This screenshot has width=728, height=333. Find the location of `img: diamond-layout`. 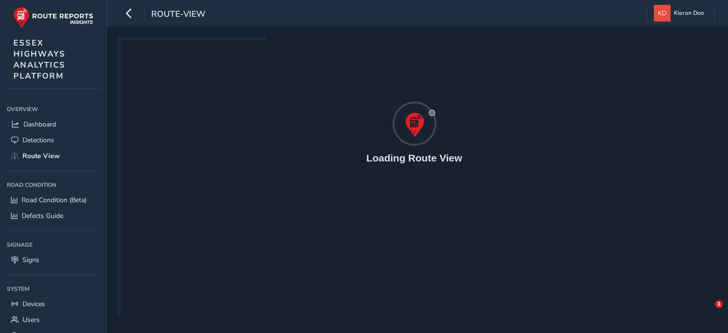

img: diamond-layout is located at coordinates (662, 13).